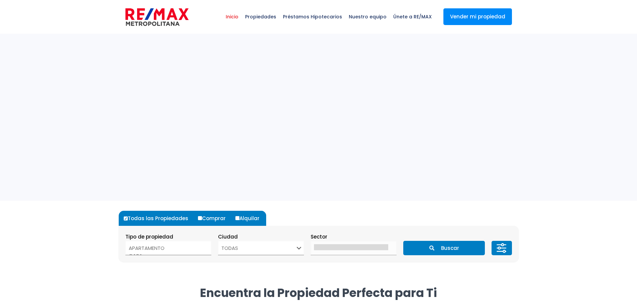 The width and height of the screenshot is (637, 307). I want to click on input: Comprar, so click(200, 218).